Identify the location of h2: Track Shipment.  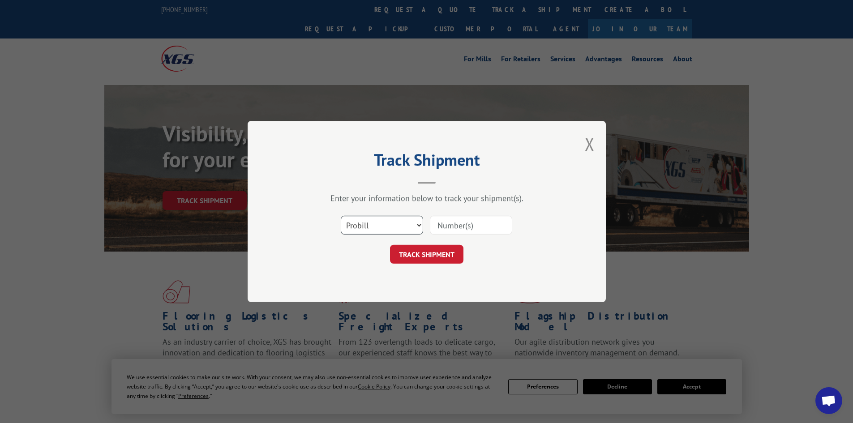
(427, 162).